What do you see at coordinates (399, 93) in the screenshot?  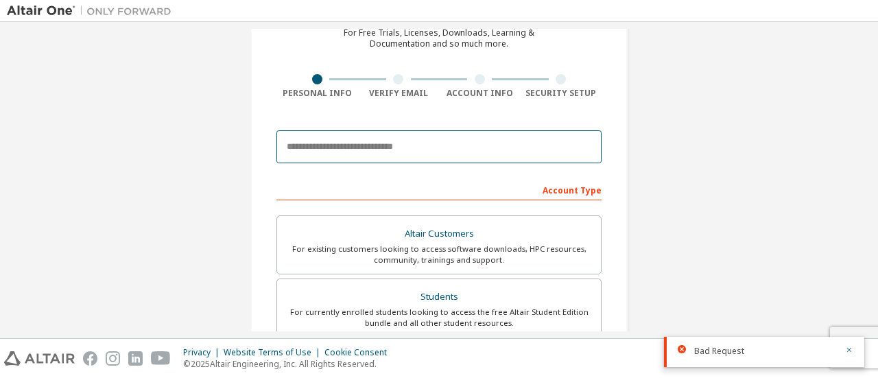 I see `div: Verify Email` at bounding box center [399, 93].